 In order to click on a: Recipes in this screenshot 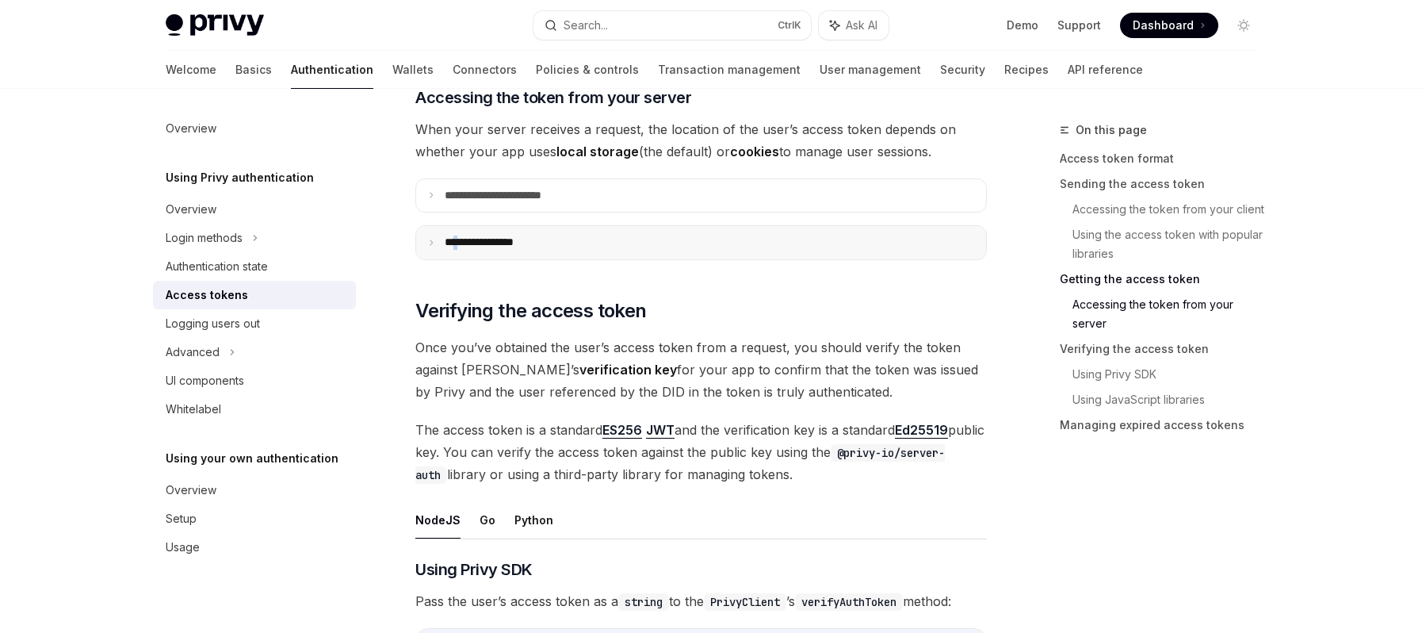, I will do `click(1026, 70)`.